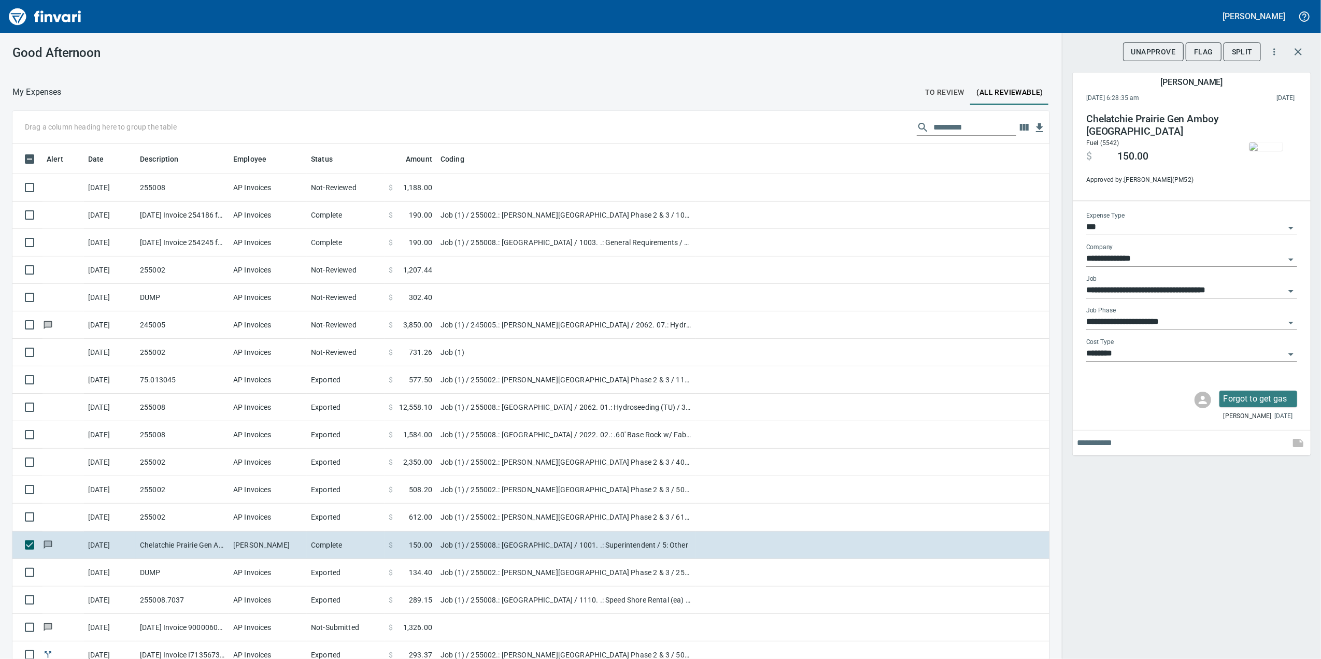 This screenshot has height=659, width=1321. What do you see at coordinates (420, 380) in the screenshot?
I see `span: 577.50` at bounding box center [420, 380].